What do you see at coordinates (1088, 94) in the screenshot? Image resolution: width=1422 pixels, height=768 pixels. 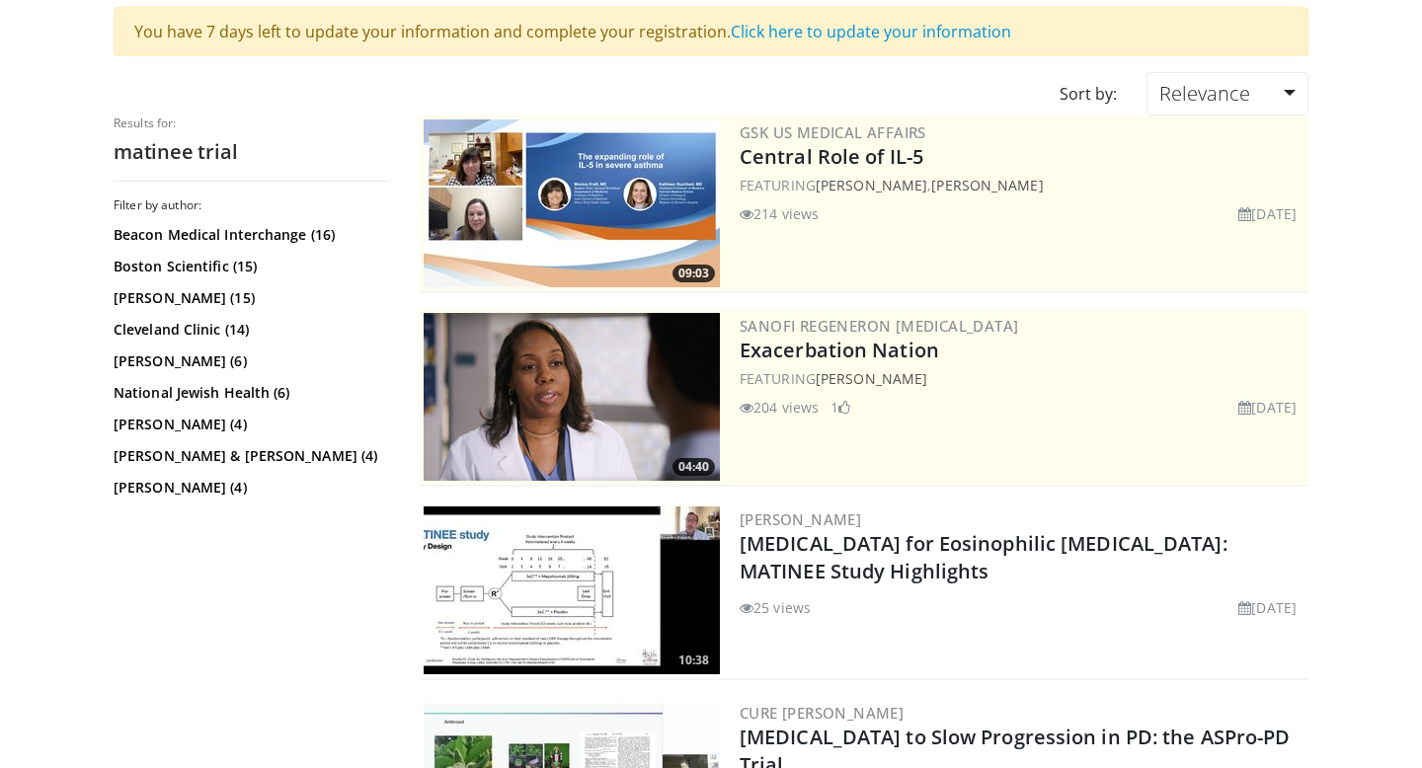 I see `div: Sort by:` at bounding box center [1088, 94].